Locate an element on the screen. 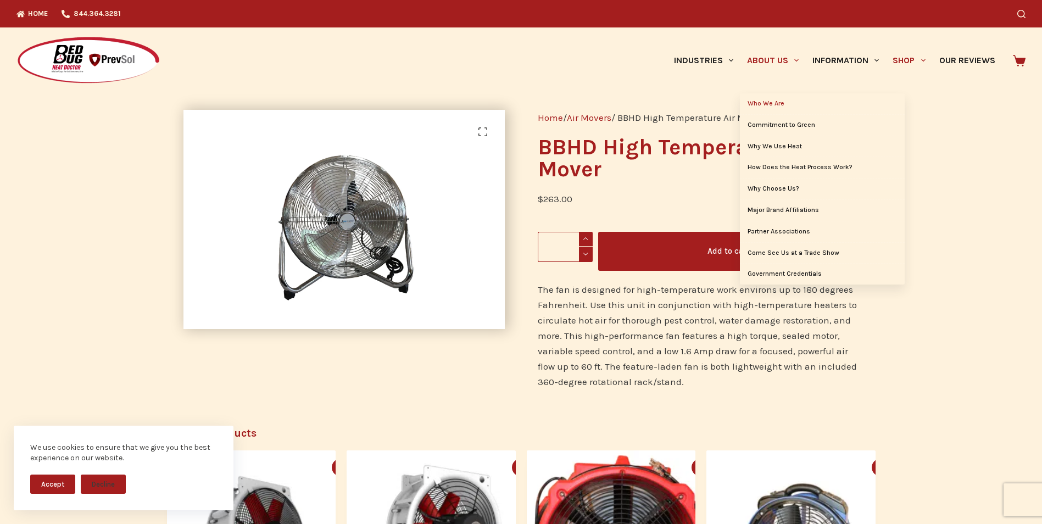 Image resolution: width=1042 pixels, height=524 pixels. a: Why Choose Us? is located at coordinates (822, 189).